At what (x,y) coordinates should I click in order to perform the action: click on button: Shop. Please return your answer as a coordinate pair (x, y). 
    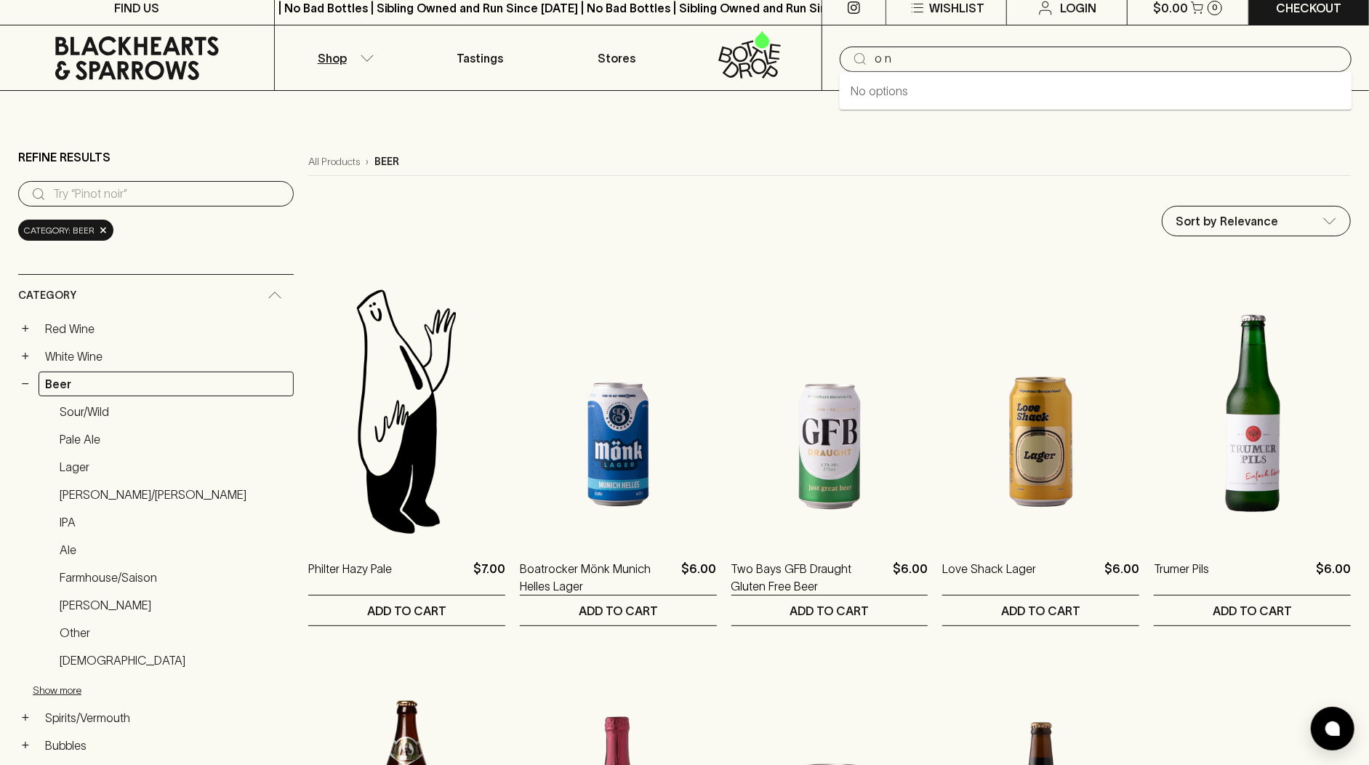
    Looking at the image, I should click on (343, 57).